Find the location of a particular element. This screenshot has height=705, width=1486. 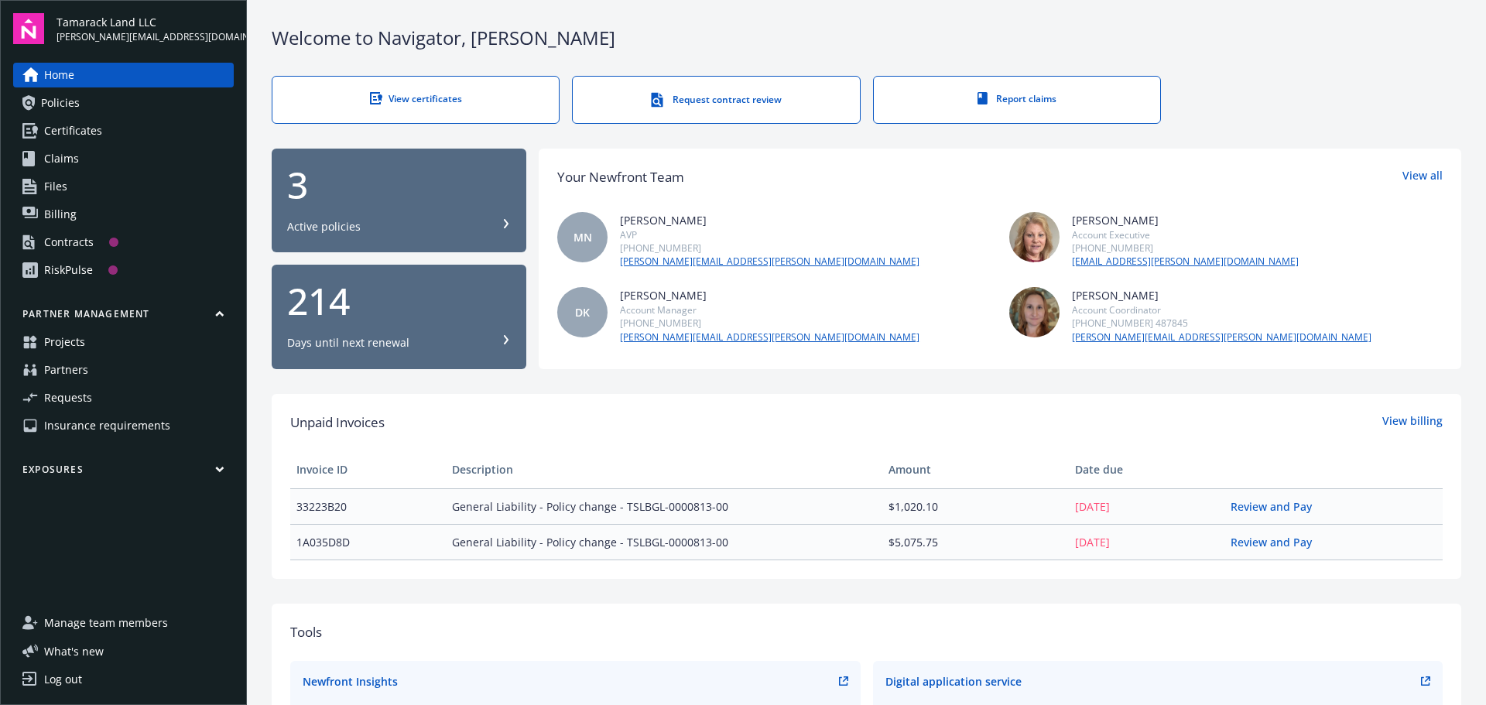

span: MN is located at coordinates (583, 237).